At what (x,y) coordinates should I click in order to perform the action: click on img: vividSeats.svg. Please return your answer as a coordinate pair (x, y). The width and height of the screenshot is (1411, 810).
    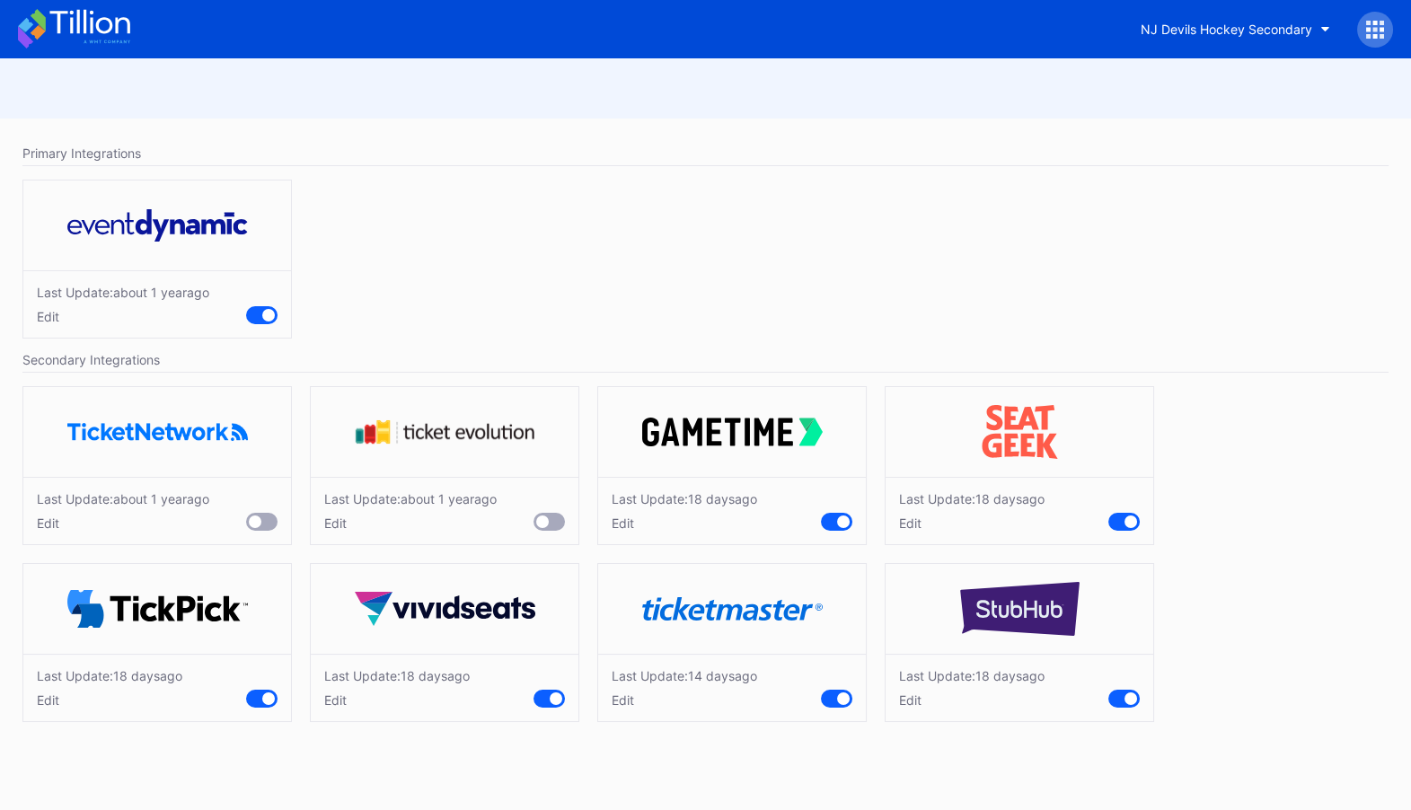
    Looking at the image, I should click on (445, 609).